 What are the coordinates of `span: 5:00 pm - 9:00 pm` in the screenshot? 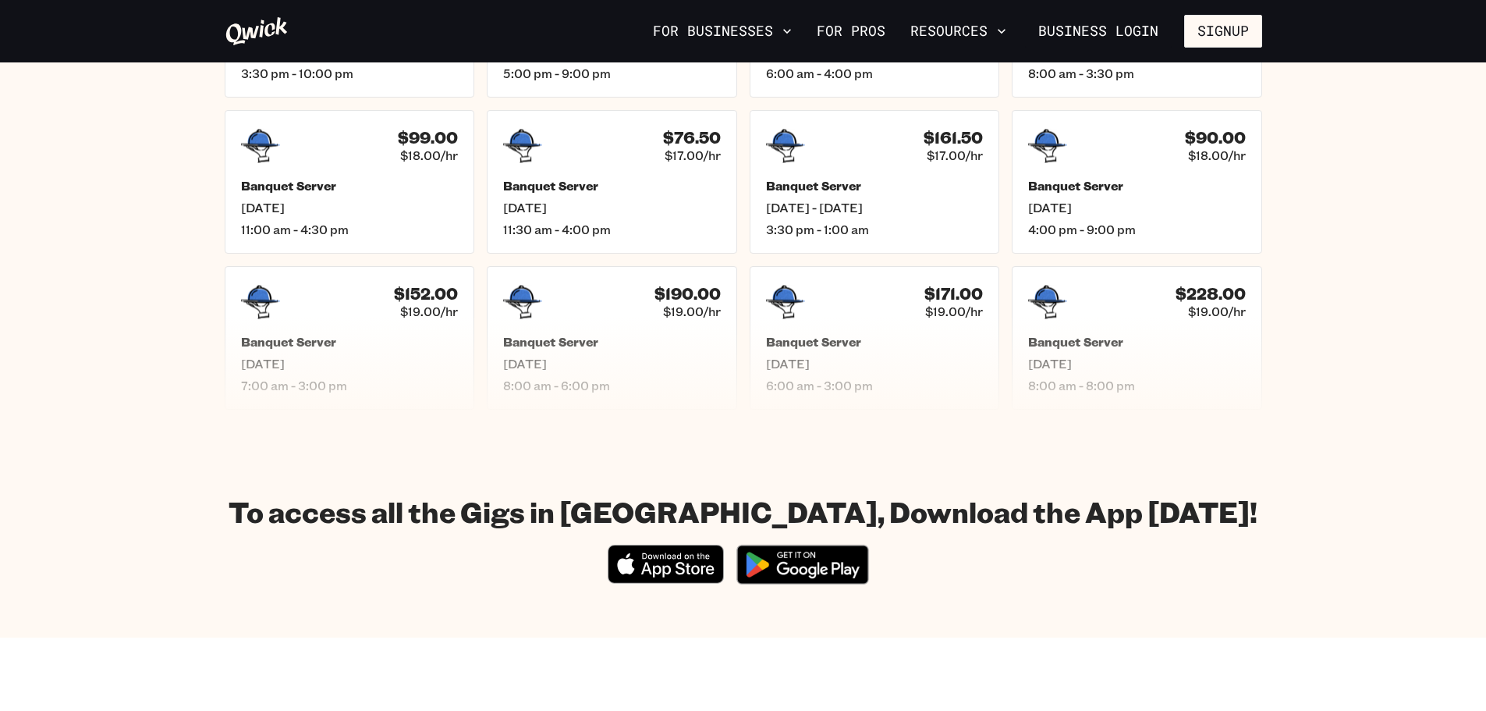 It's located at (612, 73).